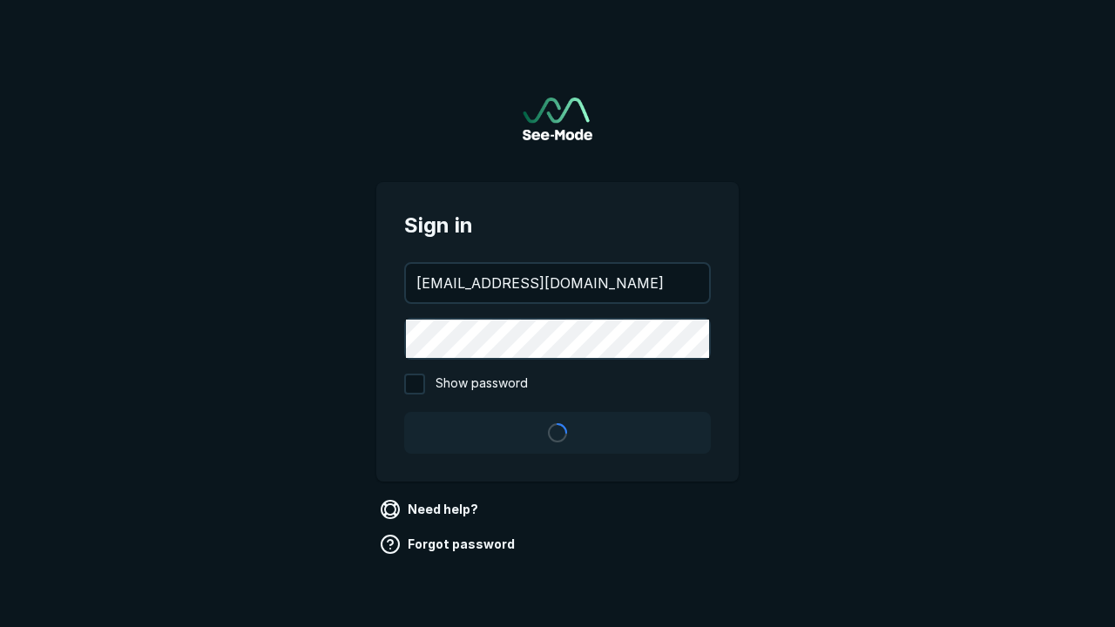 The width and height of the screenshot is (1115, 627). What do you see at coordinates (557, 118) in the screenshot?
I see `img: See-Mode Logo` at bounding box center [557, 118].